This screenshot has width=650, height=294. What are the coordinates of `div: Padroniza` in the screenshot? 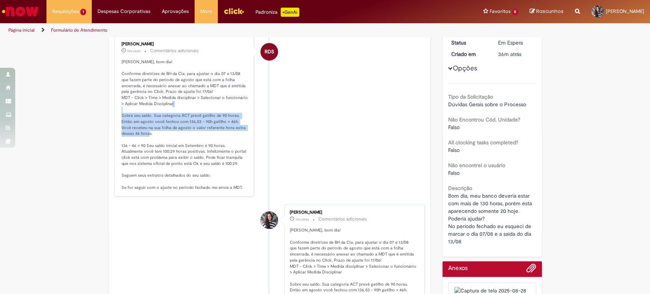 It's located at (277, 12).